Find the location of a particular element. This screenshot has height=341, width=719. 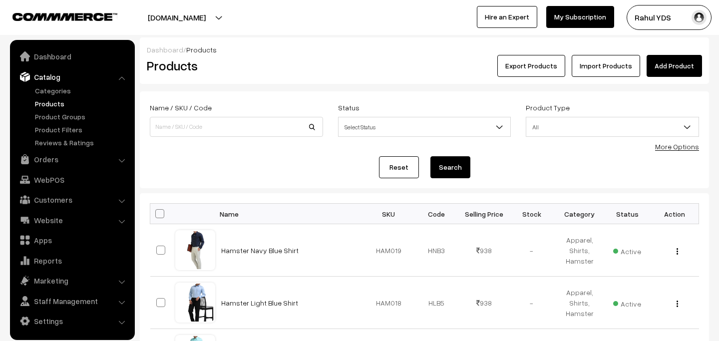

a: Import Products is located at coordinates (606, 66).